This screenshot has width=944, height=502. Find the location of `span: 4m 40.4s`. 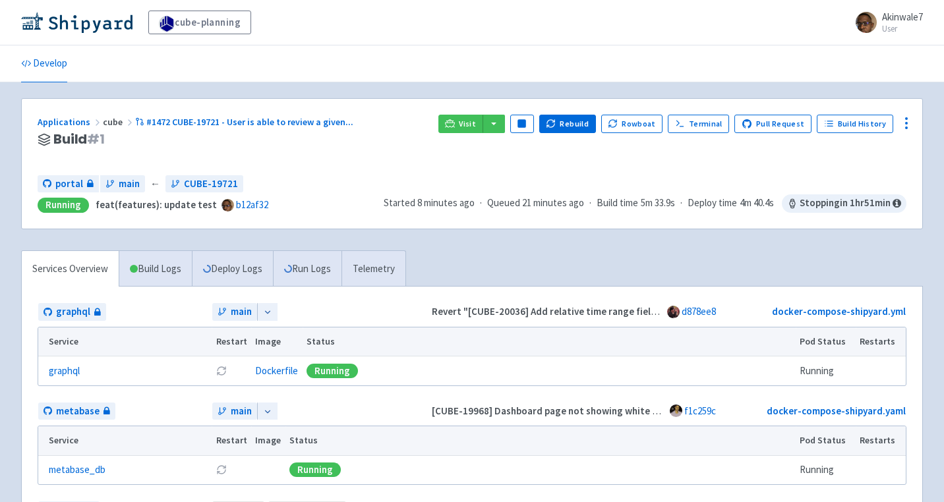

span: 4m 40.4s is located at coordinates (757, 203).